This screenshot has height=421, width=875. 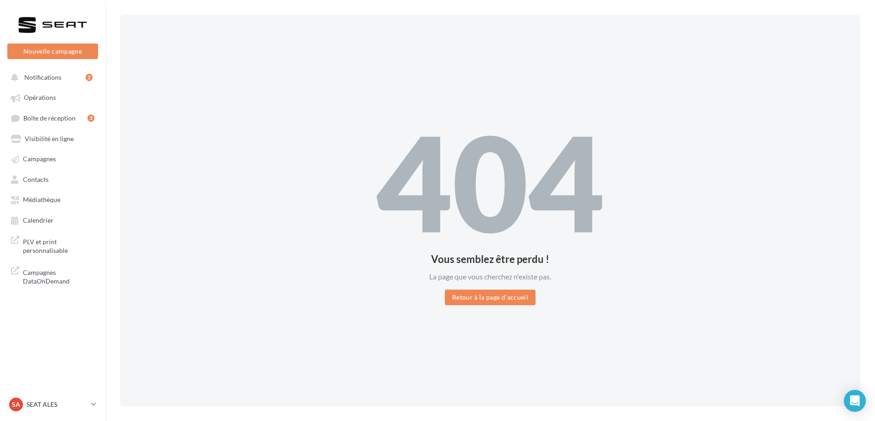 What do you see at coordinates (53, 138) in the screenshot?
I see `a: Visibilité en ligne` at bounding box center [53, 138].